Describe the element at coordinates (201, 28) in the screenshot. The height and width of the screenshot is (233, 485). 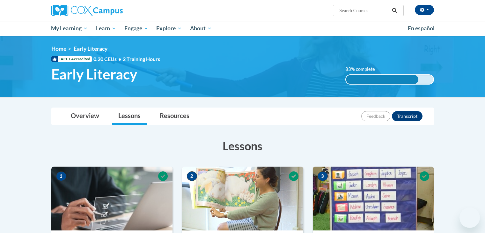
I see `a: About` at that location.